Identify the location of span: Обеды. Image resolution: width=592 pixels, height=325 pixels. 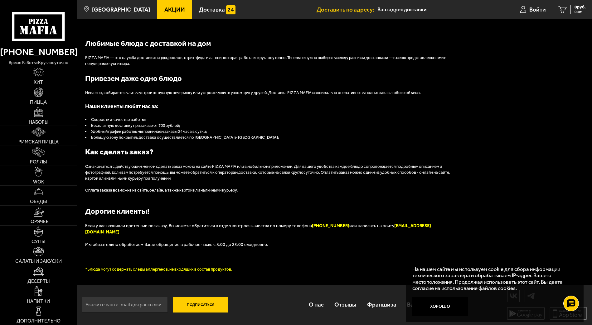
(38, 201).